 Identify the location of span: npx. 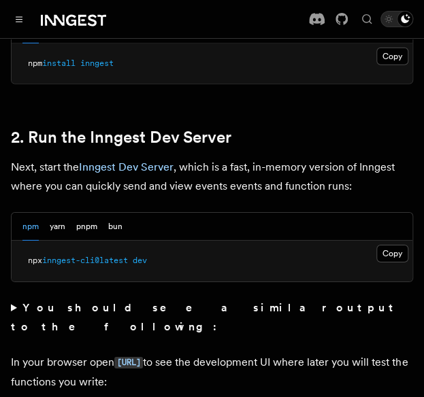
(35, 260).